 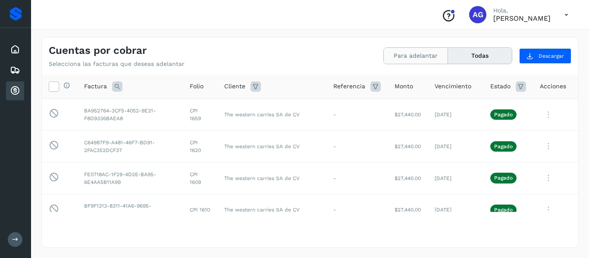 I want to click on td: CPI 1609, so click(x=200, y=178).